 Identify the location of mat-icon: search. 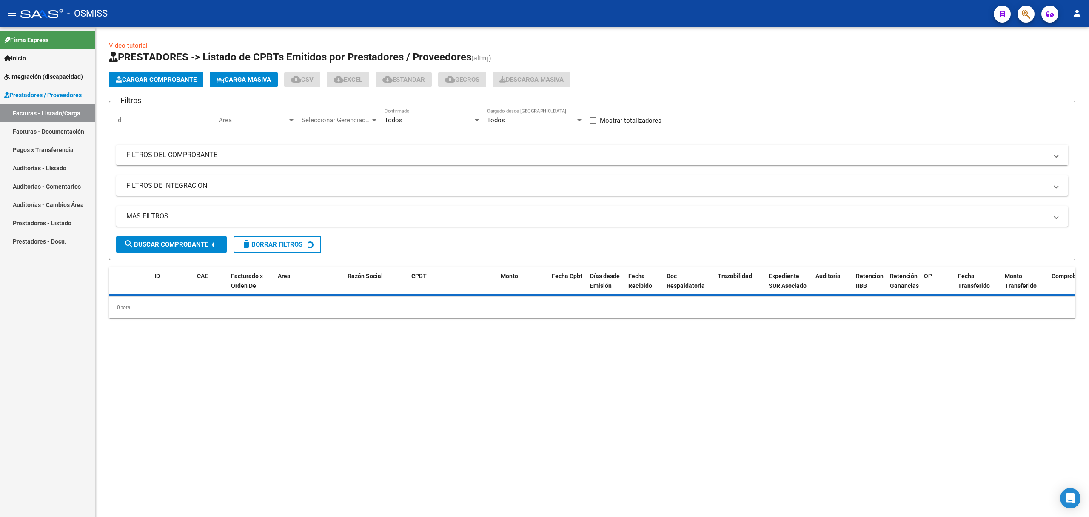
(129, 244).